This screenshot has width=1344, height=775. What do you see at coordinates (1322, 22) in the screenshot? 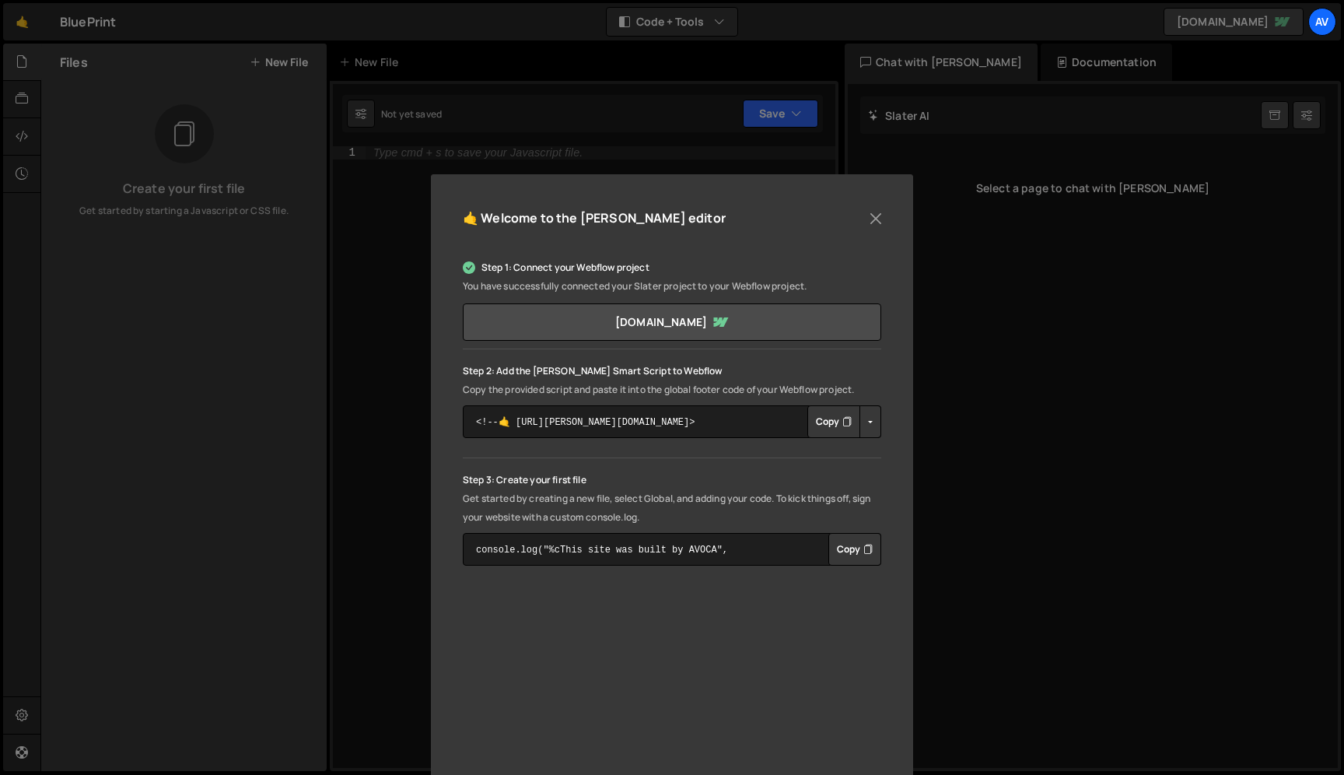
I see `a: AV` at bounding box center [1322, 22].